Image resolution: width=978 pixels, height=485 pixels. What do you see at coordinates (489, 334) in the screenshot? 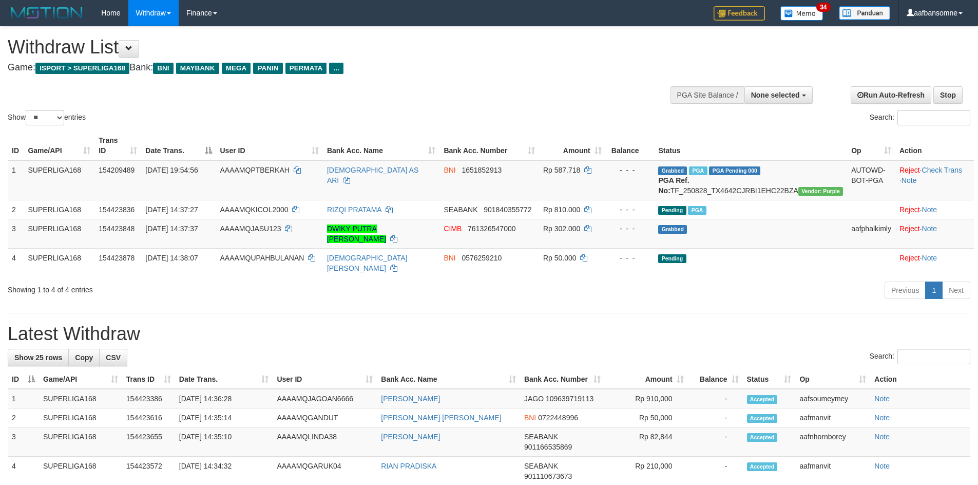
I see `h1: Latest Withdraw` at bounding box center [489, 334].